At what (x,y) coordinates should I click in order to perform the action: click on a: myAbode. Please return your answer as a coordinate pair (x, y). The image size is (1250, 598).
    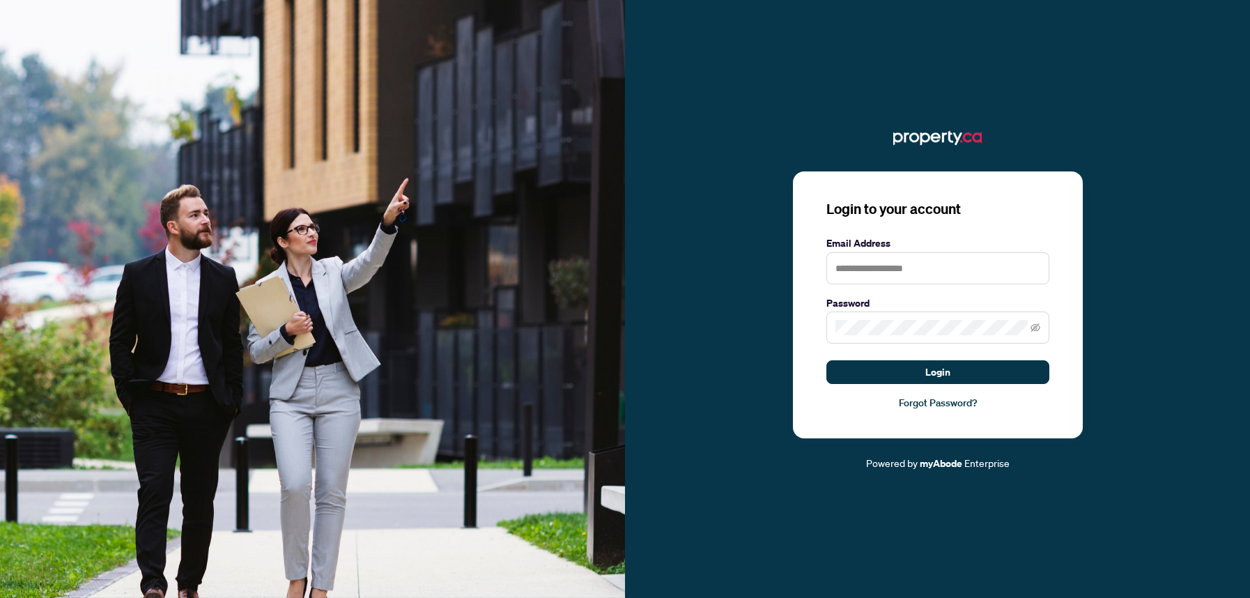
    Looking at the image, I should click on (940, 463).